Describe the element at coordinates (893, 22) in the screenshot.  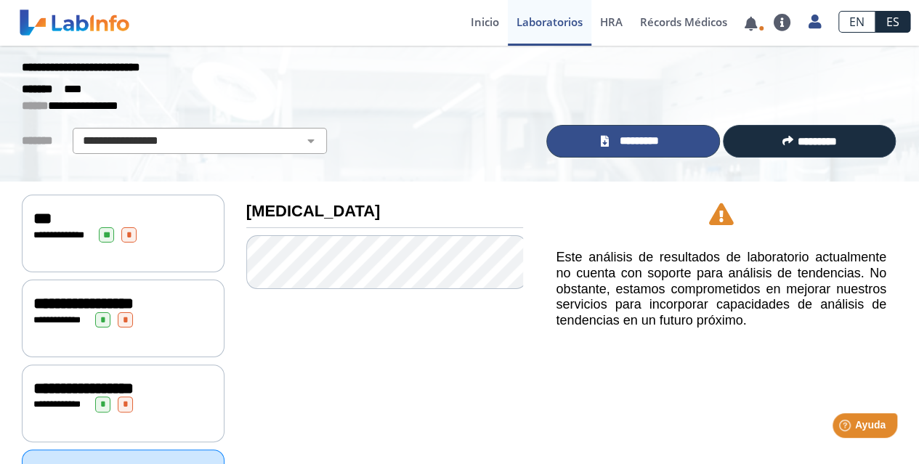
I see `a: ES` at that location.